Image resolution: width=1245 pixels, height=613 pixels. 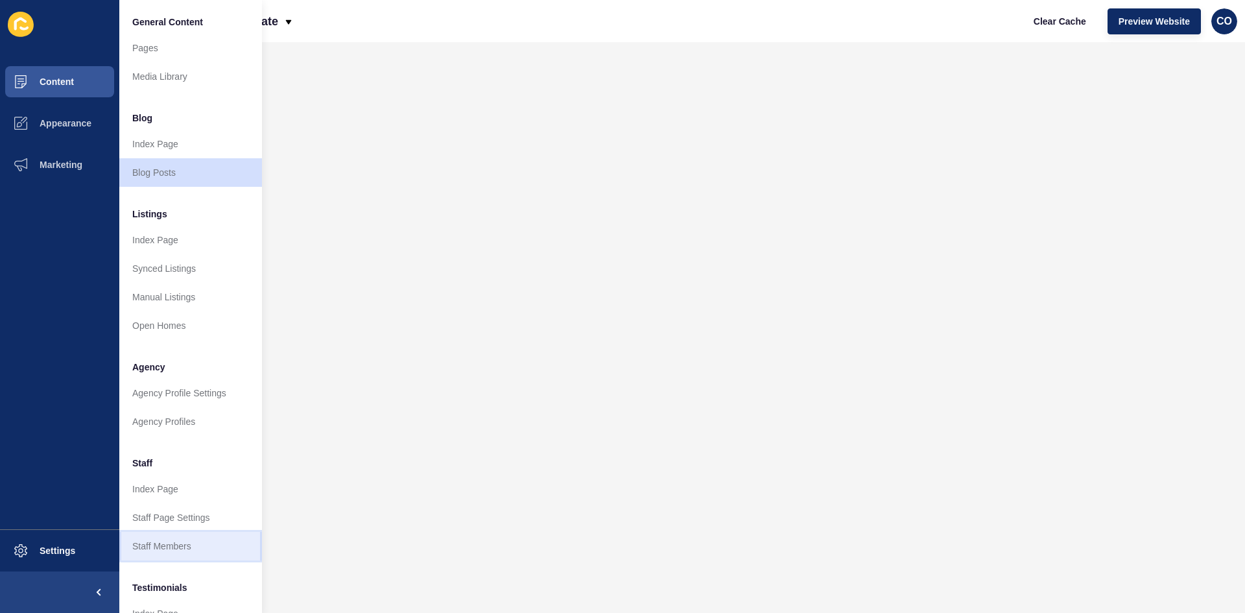 What do you see at coordinates (191, 172) in the screenshot?
I see `a: Blog Posts` at bounding box center [191, 172].